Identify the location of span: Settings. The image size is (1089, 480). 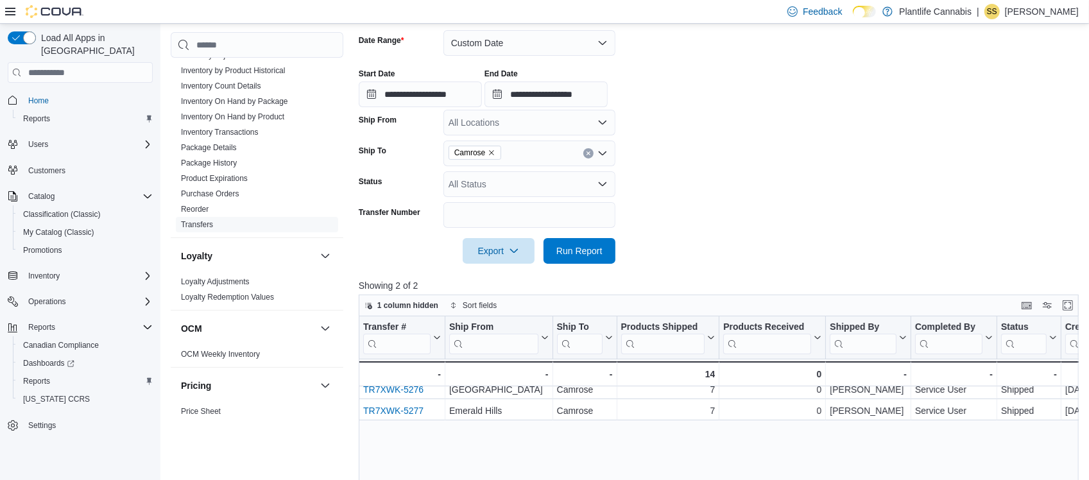
(42, 425).